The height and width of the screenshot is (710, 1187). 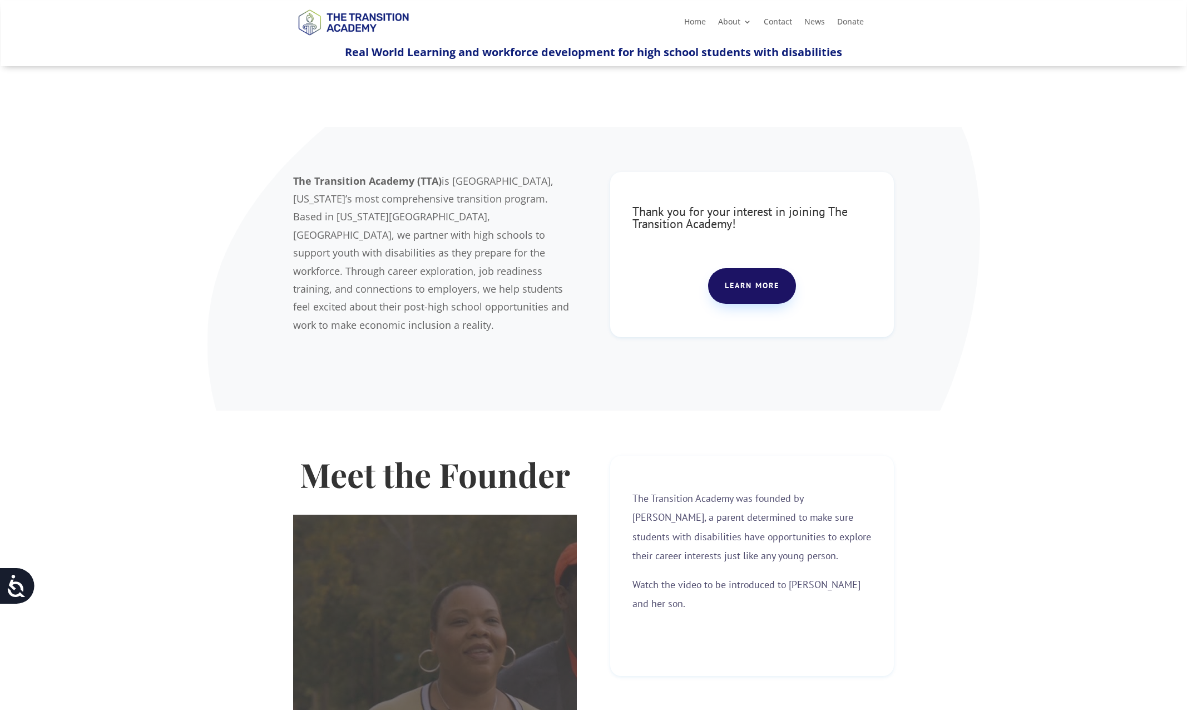 What do you see at coordinates (435, 474) in the screenshot?
I see `strong: Meet the Founder` at bounding box center [435, 474].